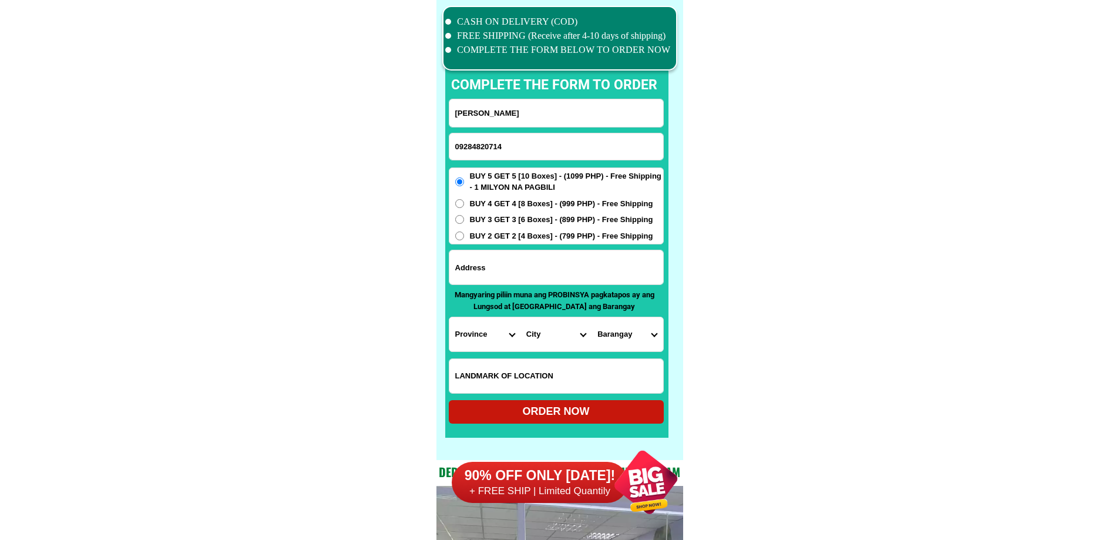 The image size is (1119, 540). Describe the element at coordinates (558, 50) in the screenshot. I see `li: COMPLETE THE FORM BELOW TO ORDER NOW` at that location.